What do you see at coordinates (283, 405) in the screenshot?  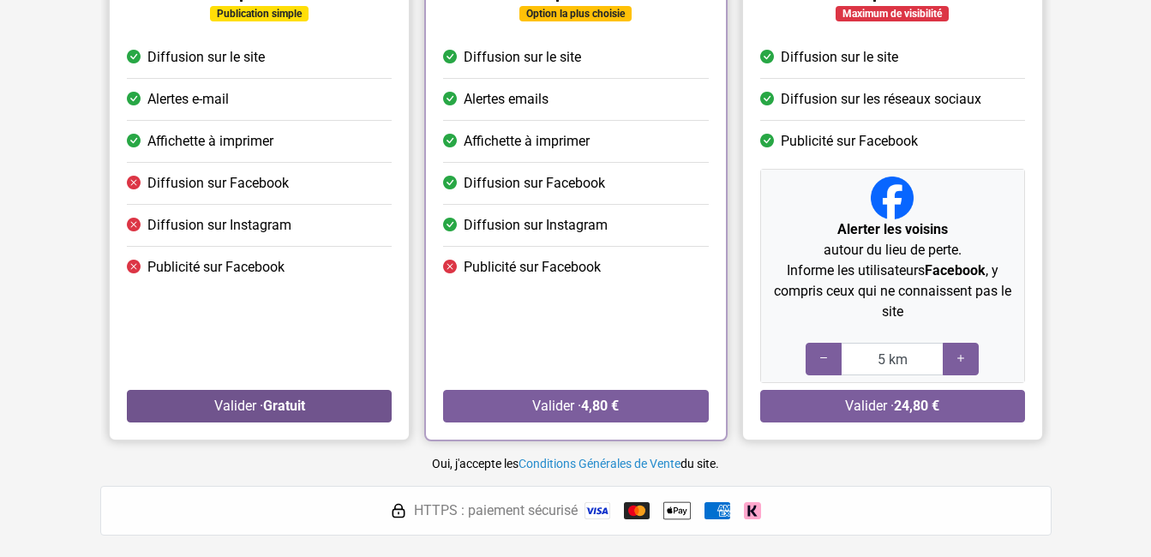 I see `strong: Gratuit` at bounding box center [283, 405].